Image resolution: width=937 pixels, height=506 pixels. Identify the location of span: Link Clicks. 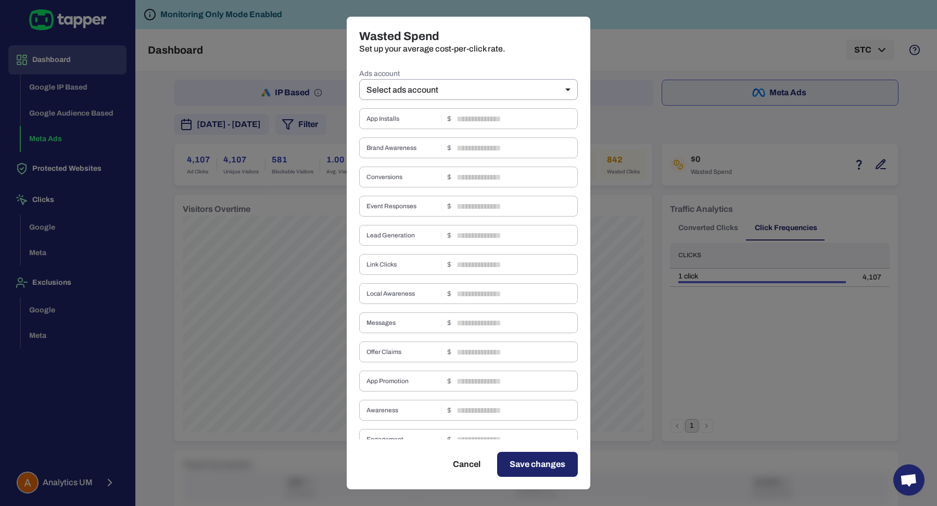
(402, 264).